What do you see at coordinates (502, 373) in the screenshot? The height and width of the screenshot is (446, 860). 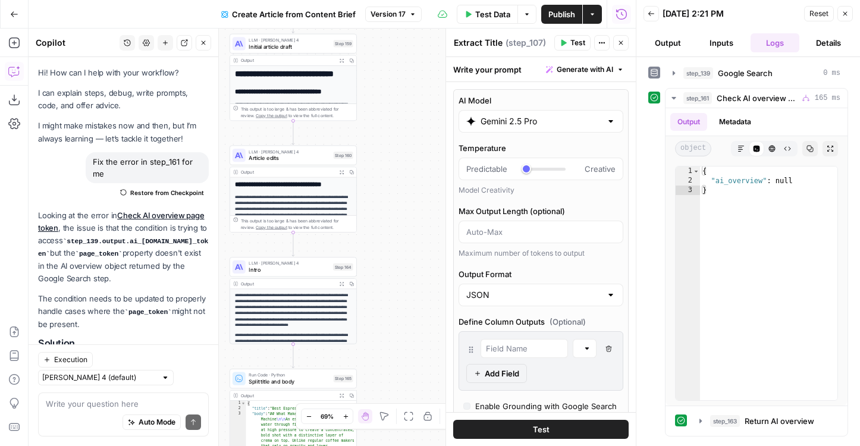 I see `span: Add Field` at bounding box center [502, 373].